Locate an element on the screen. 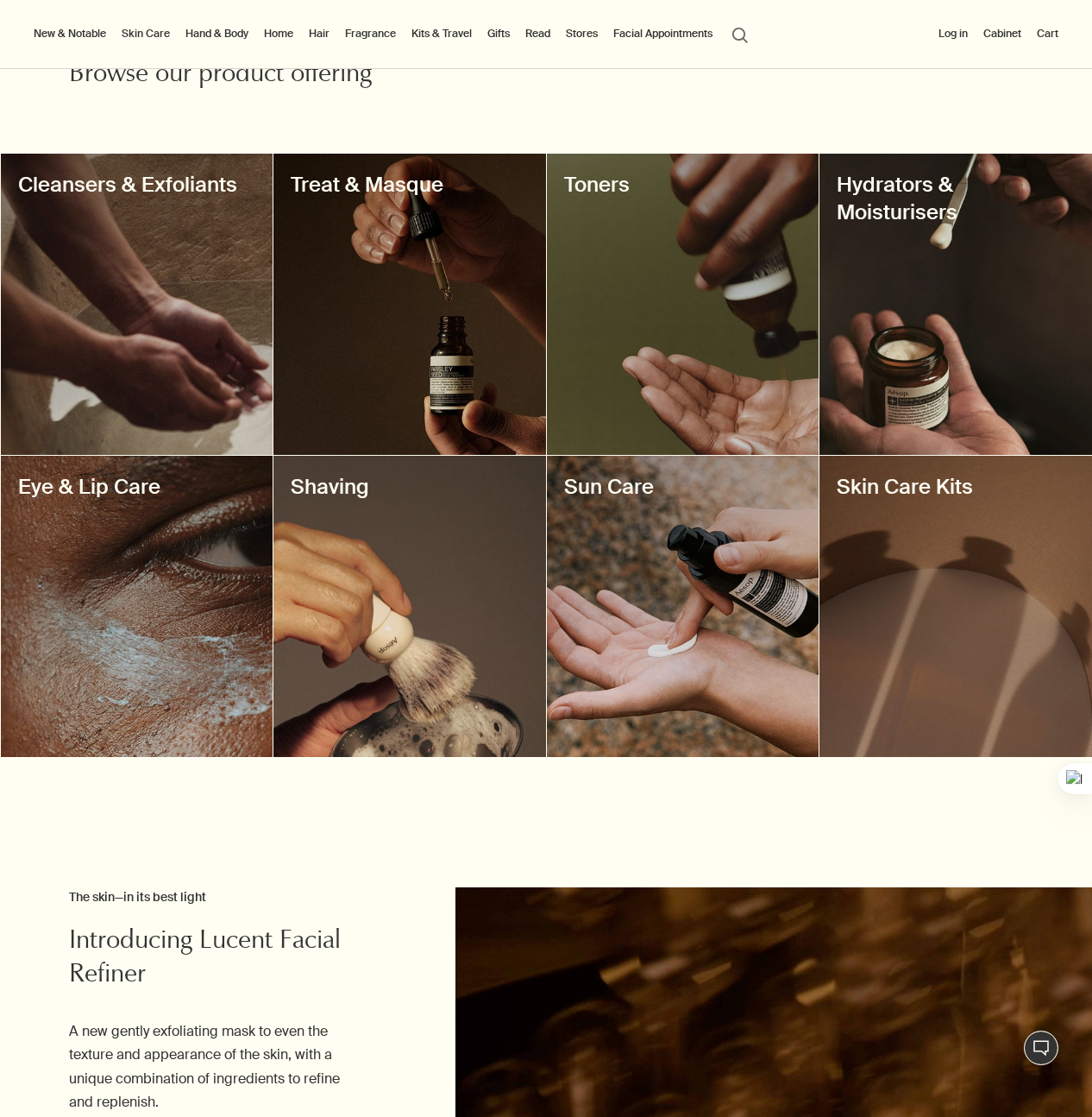  a: decorativeSun Care is located at coordinates (683, 606).